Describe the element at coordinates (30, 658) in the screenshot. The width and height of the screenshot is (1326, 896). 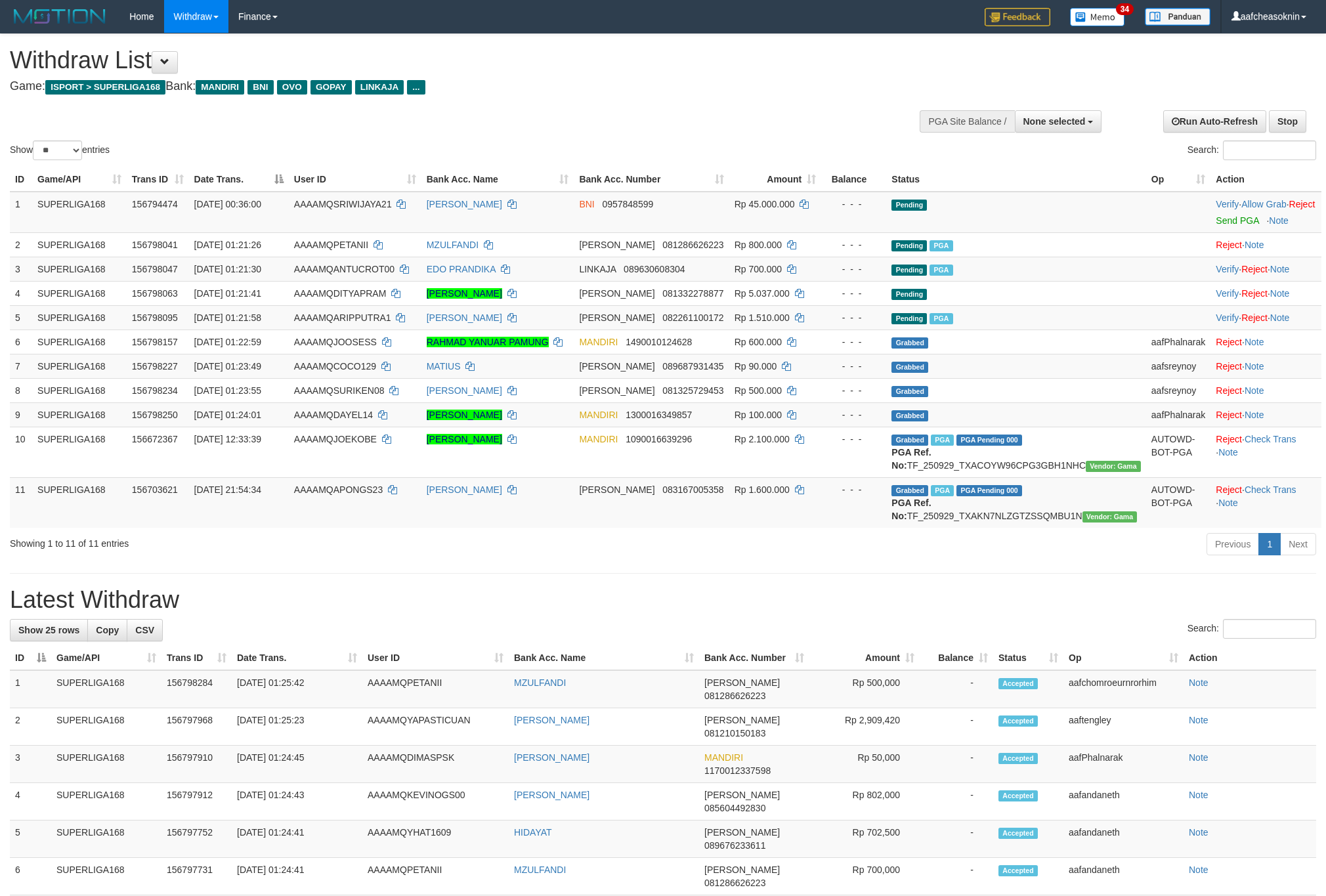
I see `th: ID: activate to sort column descending` at that location.